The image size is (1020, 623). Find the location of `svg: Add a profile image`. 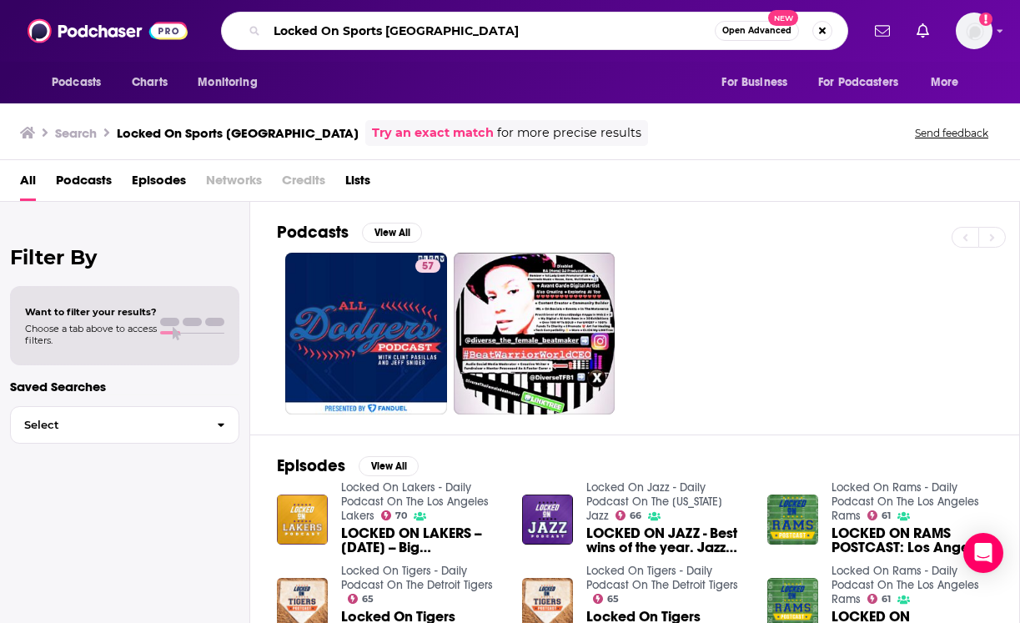

svg: Add a profile image is located at coordinates (986, 19).